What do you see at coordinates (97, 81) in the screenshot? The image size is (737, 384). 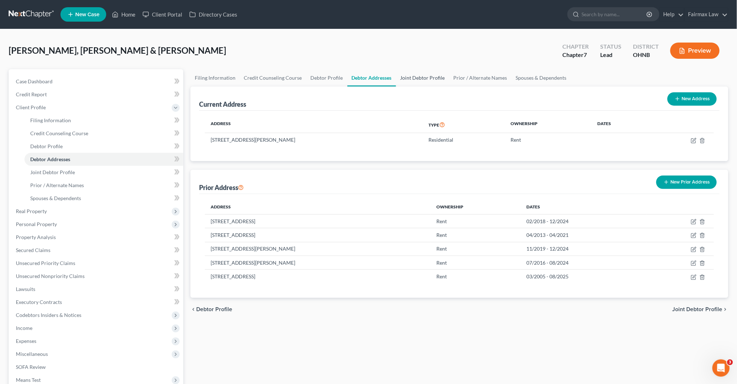 I see `a: Case Dashboard` at bounding box center [97, 81].